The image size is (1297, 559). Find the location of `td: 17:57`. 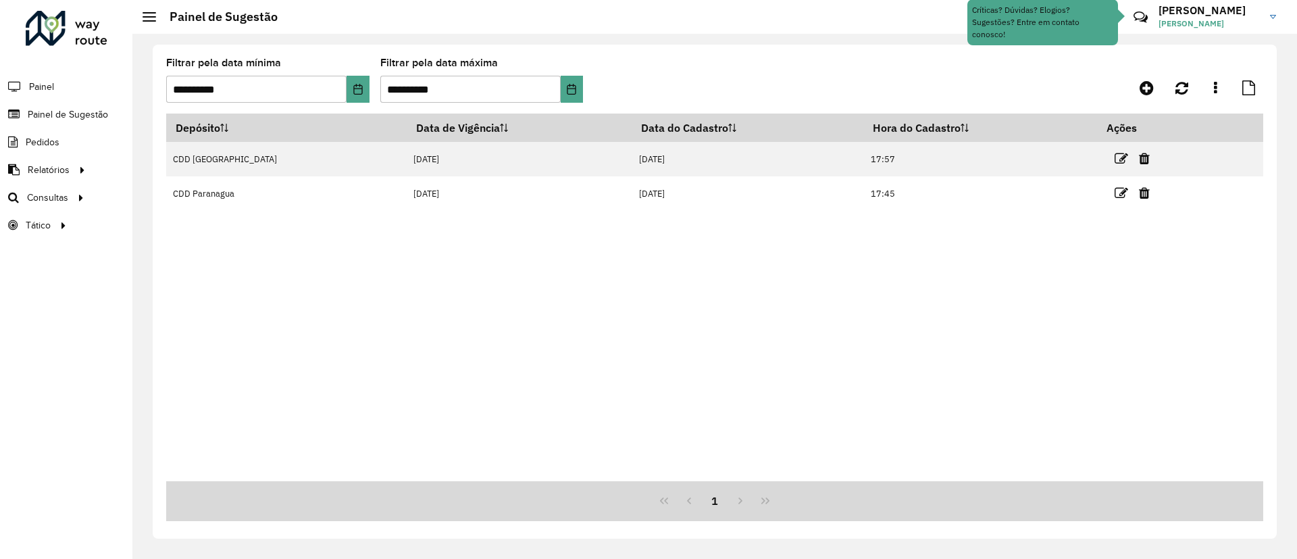

td: 17:57 is located at coordinates (981, 159).